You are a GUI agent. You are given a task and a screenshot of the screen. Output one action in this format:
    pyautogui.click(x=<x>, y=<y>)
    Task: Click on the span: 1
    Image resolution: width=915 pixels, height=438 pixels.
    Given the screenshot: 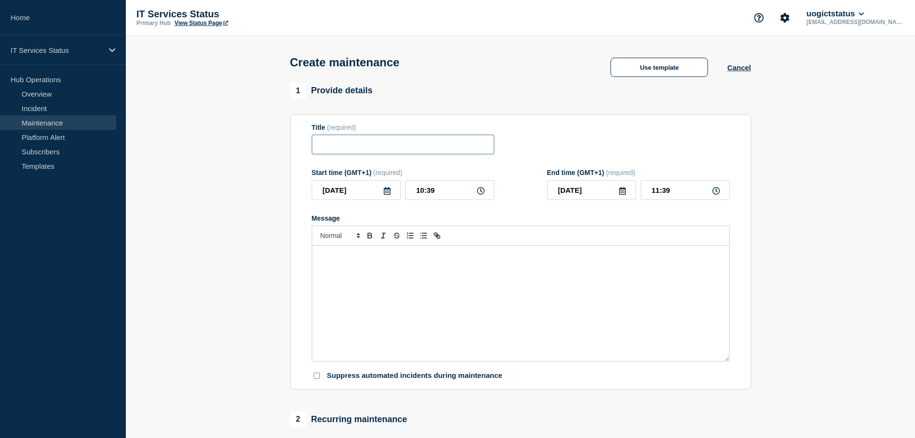 What is the action you would take?
    pyautogui.click(x=298, y=91)
    